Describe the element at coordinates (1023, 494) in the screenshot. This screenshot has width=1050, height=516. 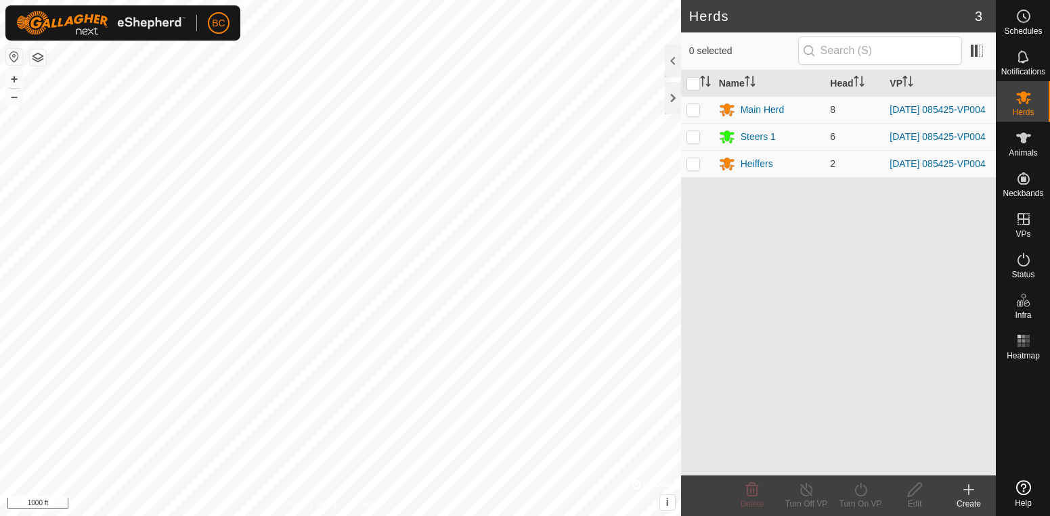
I see `a: Help` at that location.